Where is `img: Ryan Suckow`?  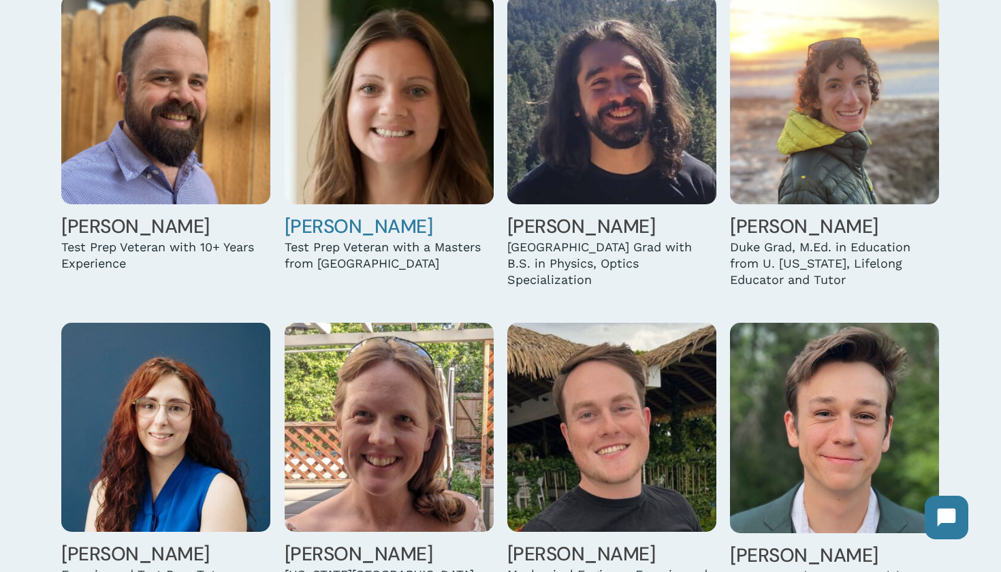
img: Ryan Suckow is located at coordinates (834, 427).